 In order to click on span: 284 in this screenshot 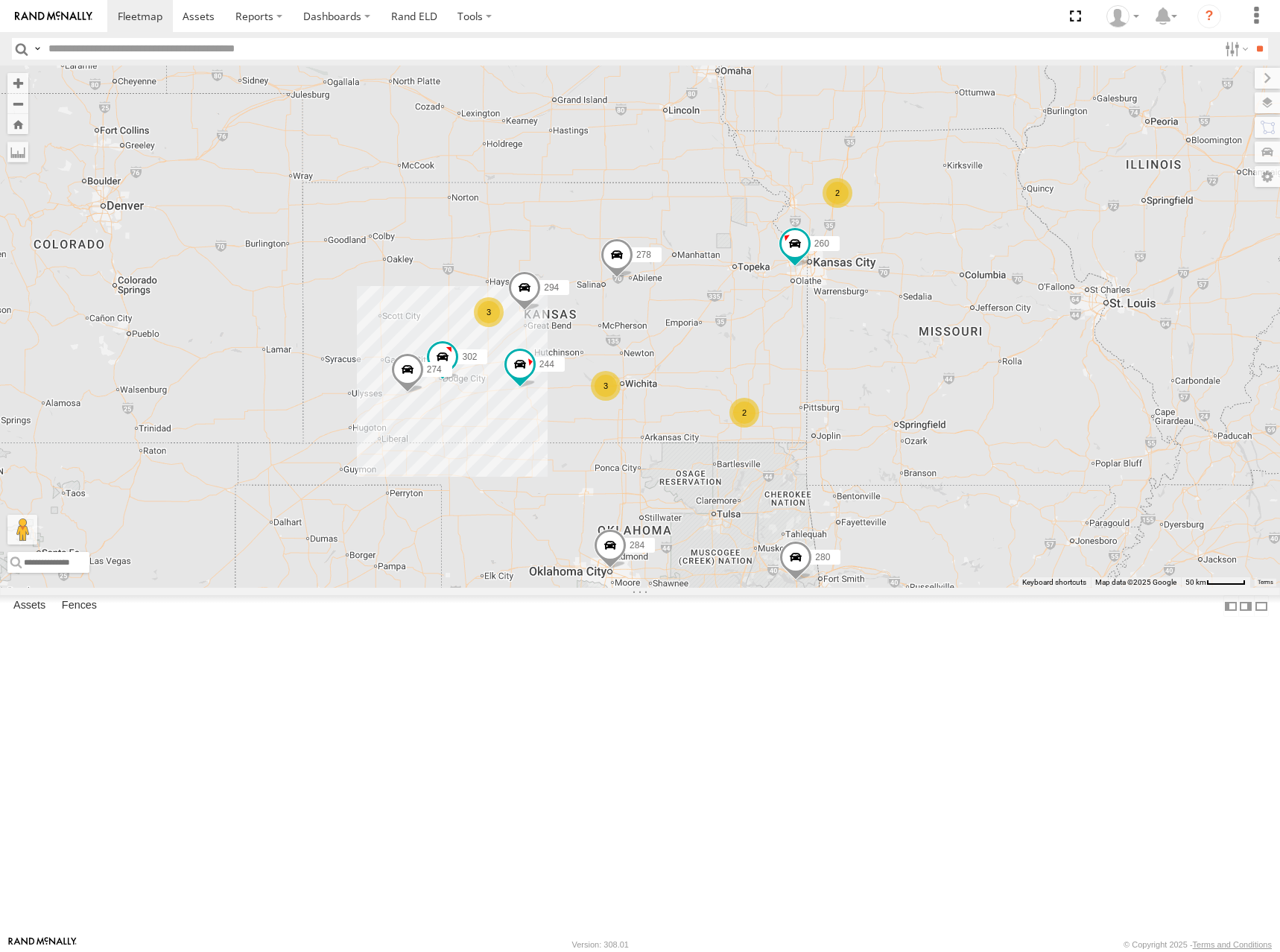, I will do `click(637, 546)`.